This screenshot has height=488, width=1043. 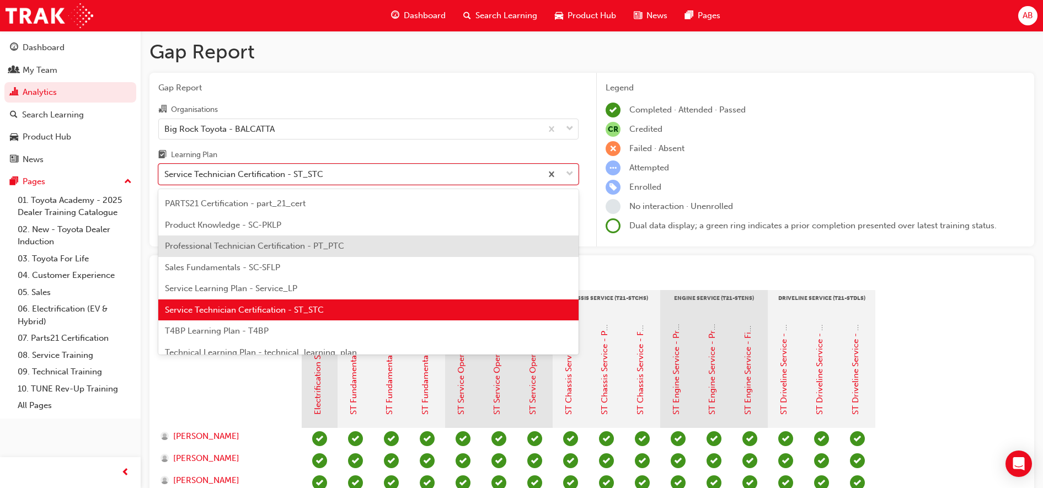 I want to click on span: T4BP Learning Plan - T4BP, so click(x=217, y=331).